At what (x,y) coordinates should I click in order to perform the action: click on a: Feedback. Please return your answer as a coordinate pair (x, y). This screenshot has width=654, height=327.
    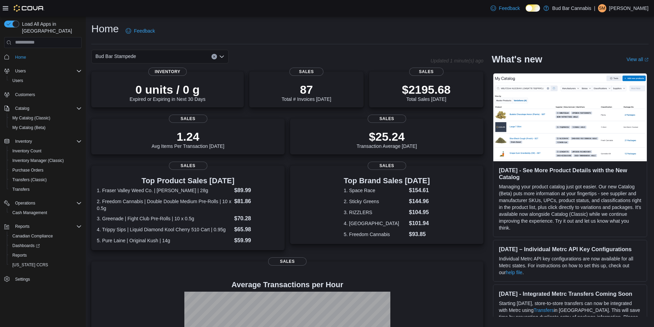
    Looking at the image, I should click on (140, 31).